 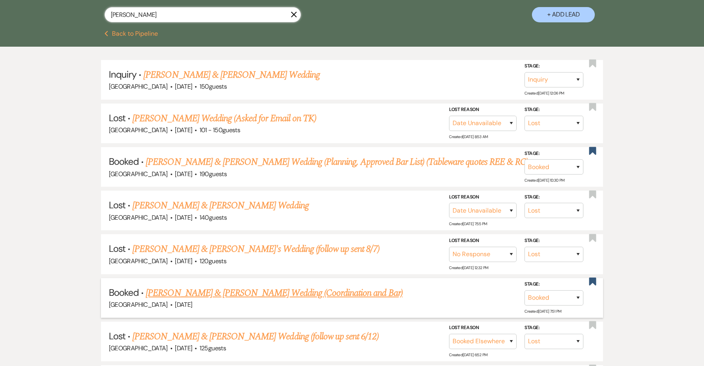 What do you see at coordinates (203, 15) in the screenshot?
I see `input: Search by name, event date, email address or phone number` at bounding box center [203, 15].